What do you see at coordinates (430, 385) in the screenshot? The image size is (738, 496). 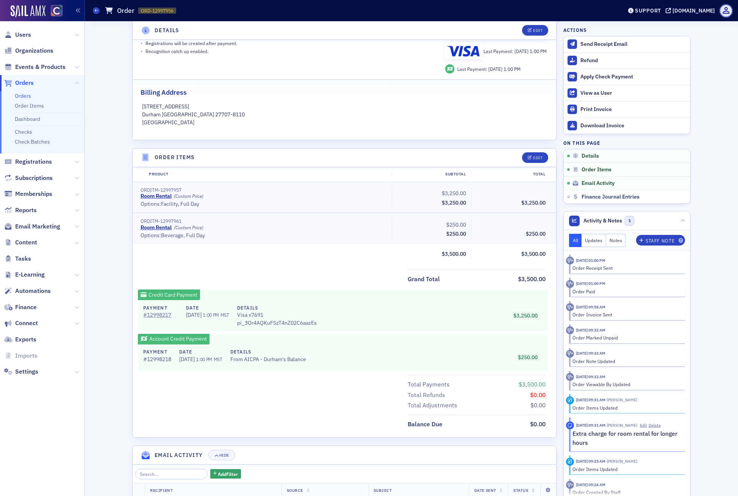 I see `span: Total Payments` at bounding box center [430, 385].